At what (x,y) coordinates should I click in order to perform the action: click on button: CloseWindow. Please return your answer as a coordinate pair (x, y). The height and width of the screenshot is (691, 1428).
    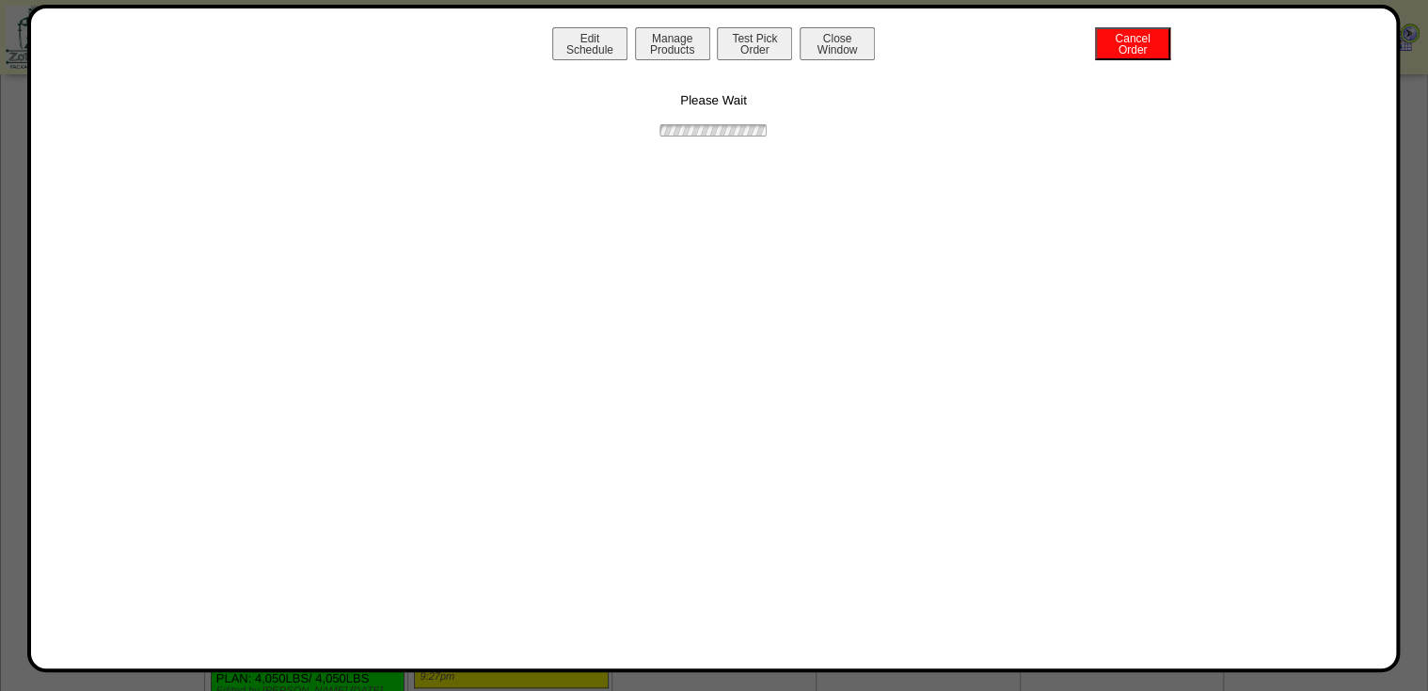
    Looking at the image, I should click on (837, 43).